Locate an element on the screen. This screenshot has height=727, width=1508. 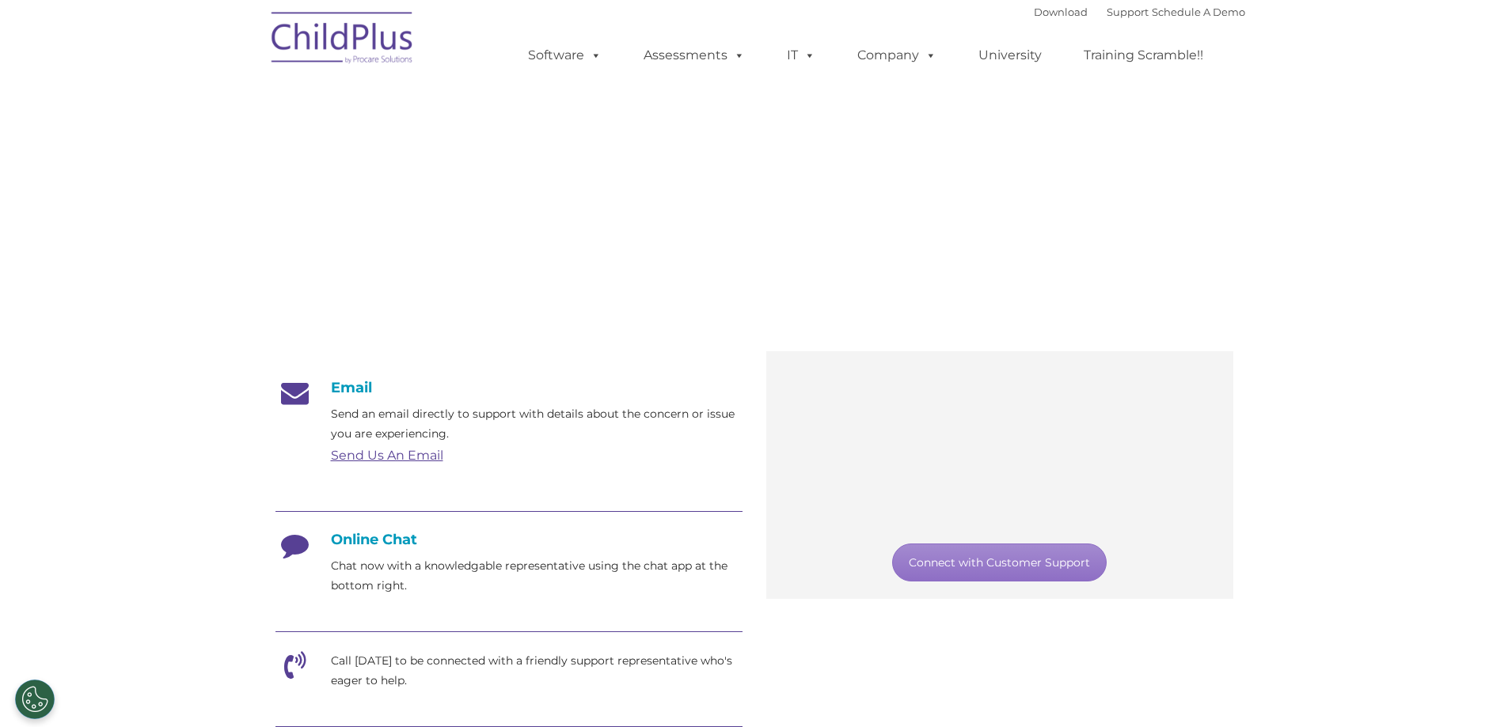
a: IT is located at coordinates (801, 55).